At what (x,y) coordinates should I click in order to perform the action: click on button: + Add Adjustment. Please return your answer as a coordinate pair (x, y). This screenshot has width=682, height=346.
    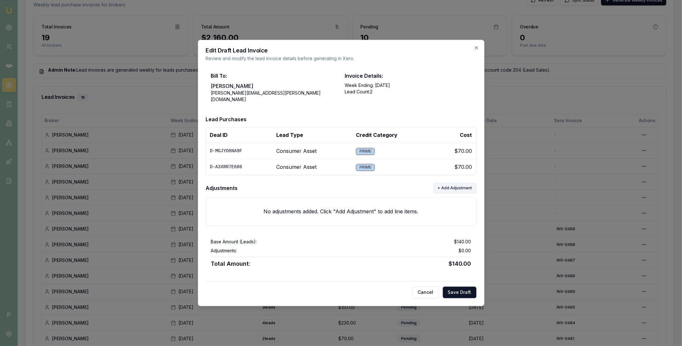
    Looking at the image, I should click on (455, 188).